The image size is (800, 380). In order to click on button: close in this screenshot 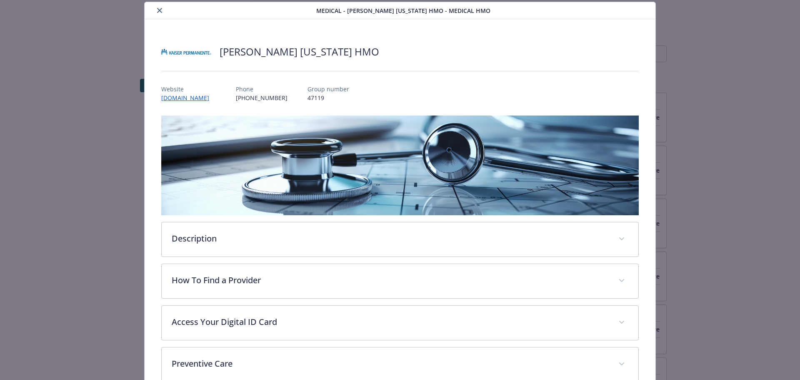, I will do `click(160, 10)`.